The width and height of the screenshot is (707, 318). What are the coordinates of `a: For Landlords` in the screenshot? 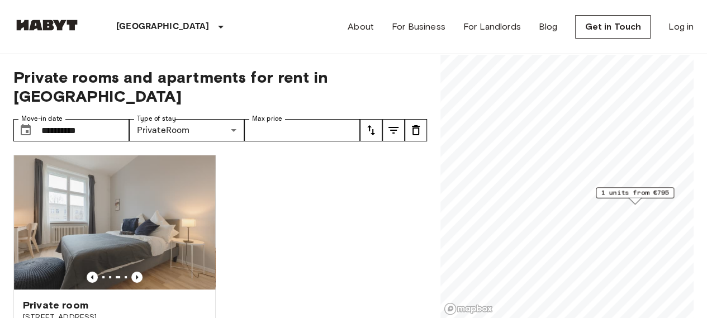 It's located at (492, 27).